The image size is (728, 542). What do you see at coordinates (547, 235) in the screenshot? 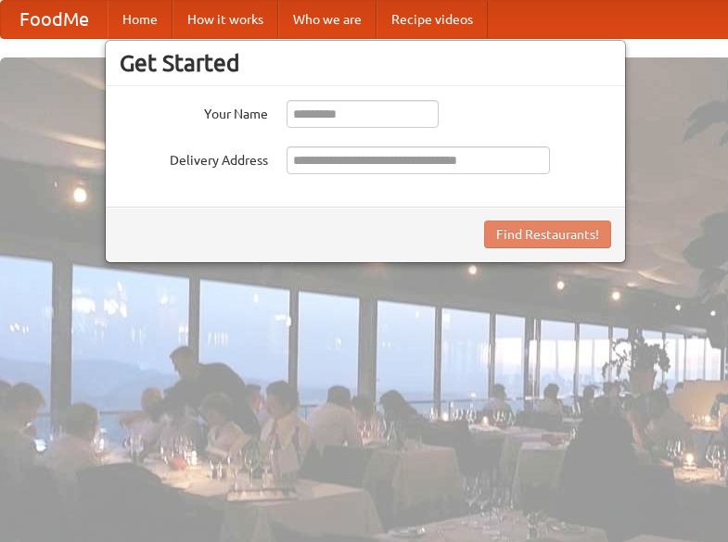
I see `button: Find Restaurants!` at bounding box center [547, 235].